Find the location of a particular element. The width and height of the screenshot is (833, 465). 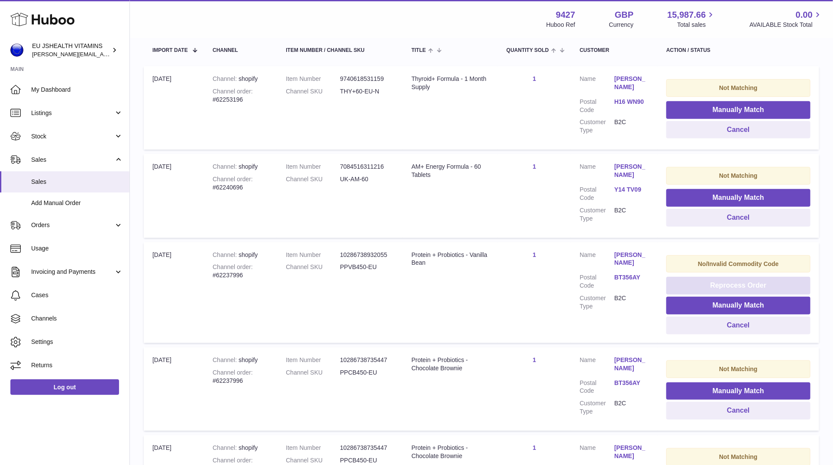

span: Title is located at coordinates (418, 50).